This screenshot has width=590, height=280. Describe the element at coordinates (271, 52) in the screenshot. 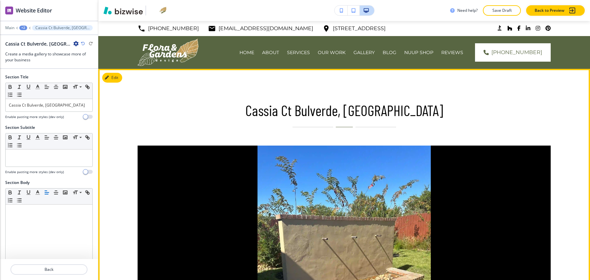

I see `p: ABOUT` at that location.